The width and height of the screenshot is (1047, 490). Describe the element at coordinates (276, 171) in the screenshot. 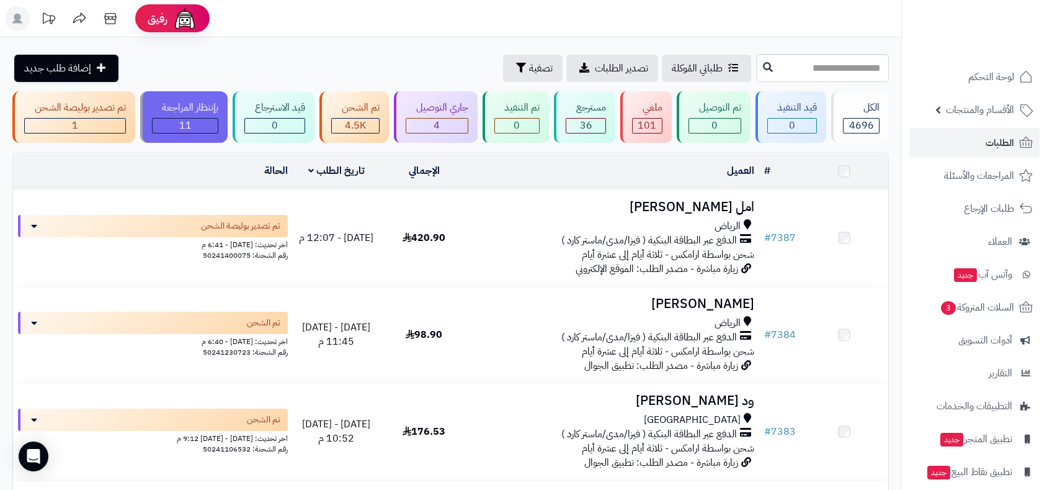

I see `a: الحالة` at that location.